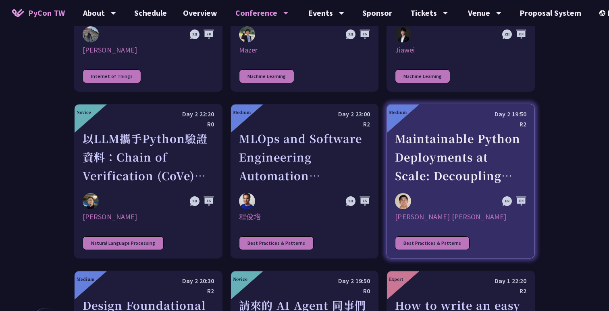 Image resolution: width=609 pixels, height=311 pixels. What do you see at coordinates (403, 34) in the screenshot?
I see `img: Jiawei` at bounding box center [403, 34].